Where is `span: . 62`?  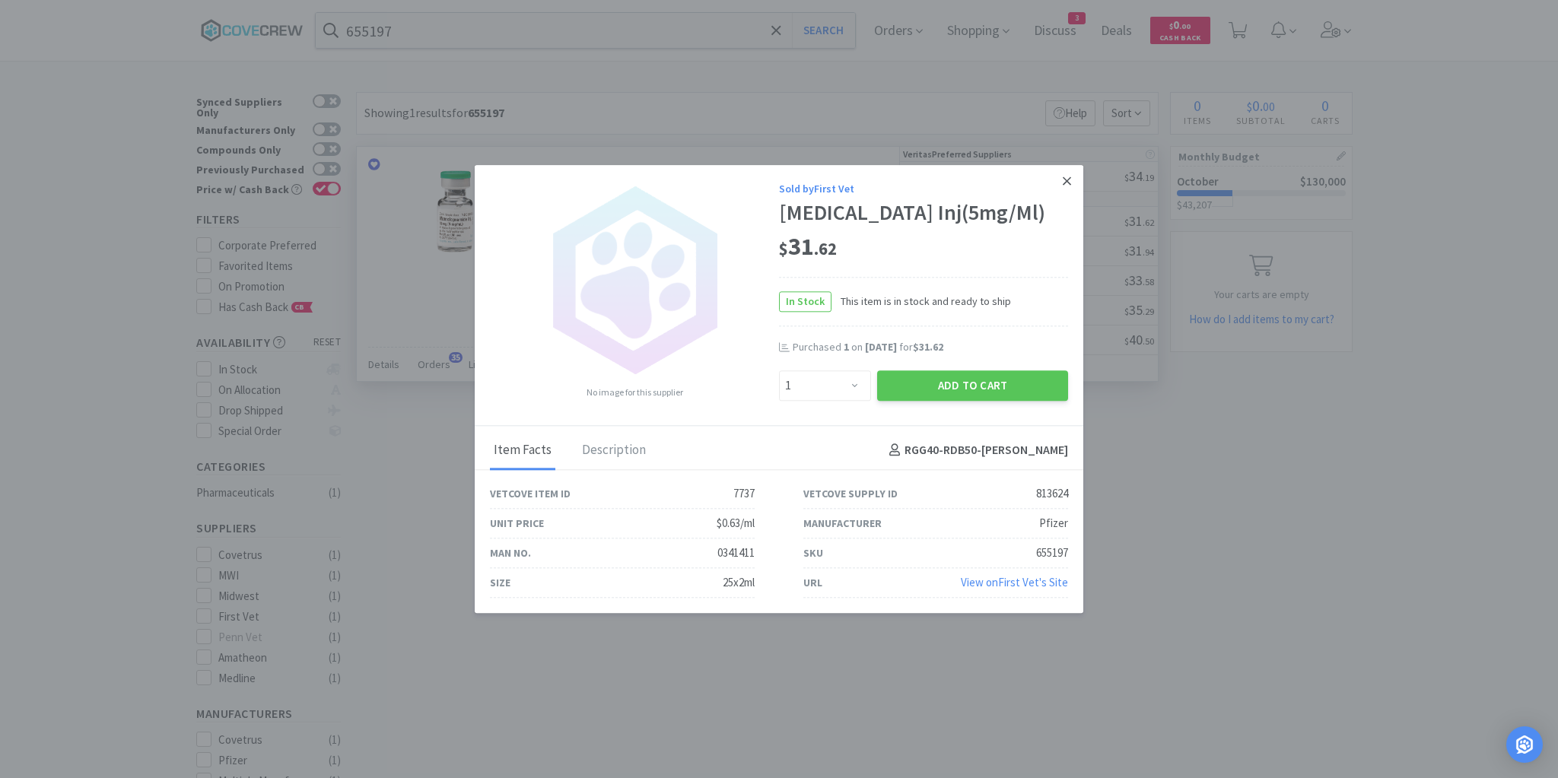
span: . 62 is located at coordinates (825, 249).